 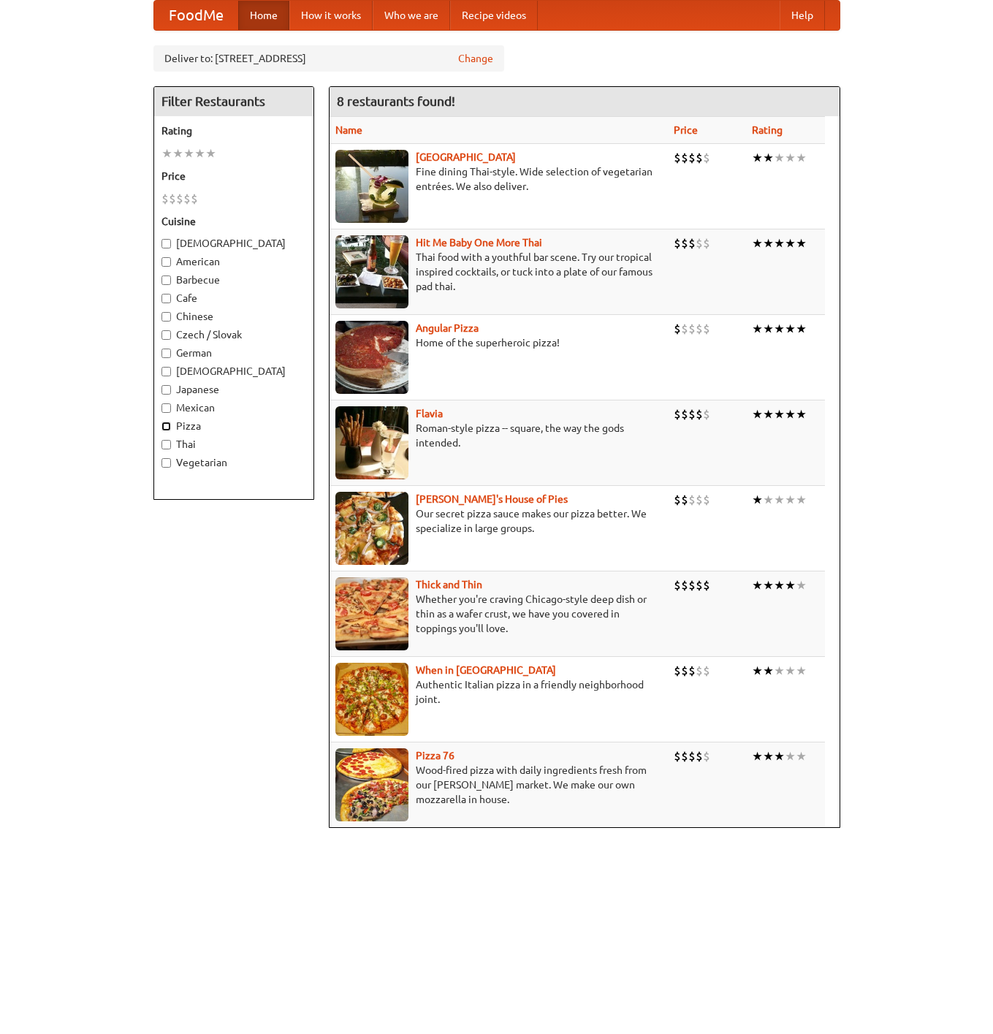 What do you see at coordinates (372, 528) in the screenshot?
I see `img: luigis.jpg` at bounding box center [372, 528].